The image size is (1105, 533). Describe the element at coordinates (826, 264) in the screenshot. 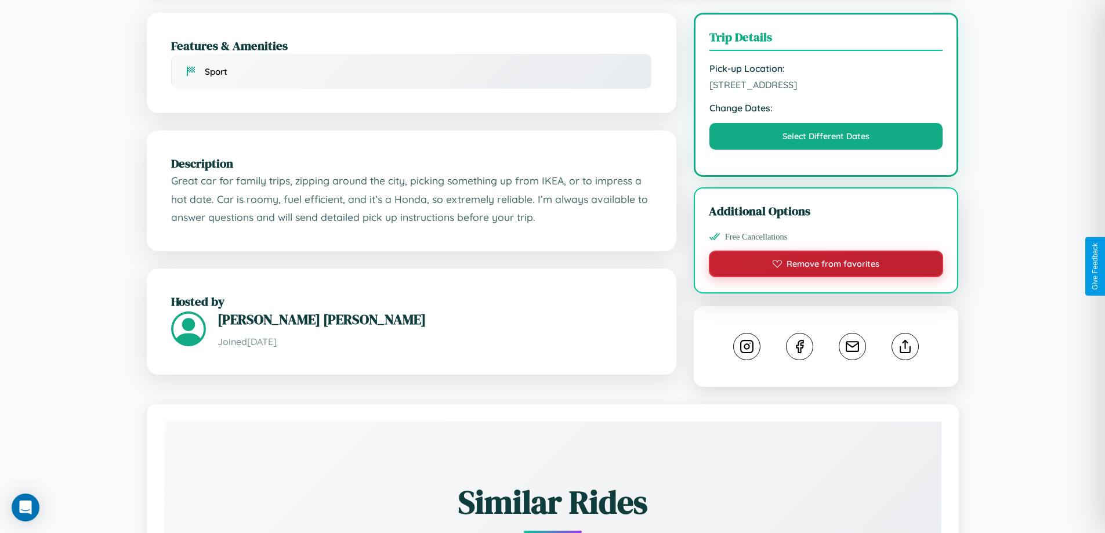

I see `button: Remove from favorites` at that location.